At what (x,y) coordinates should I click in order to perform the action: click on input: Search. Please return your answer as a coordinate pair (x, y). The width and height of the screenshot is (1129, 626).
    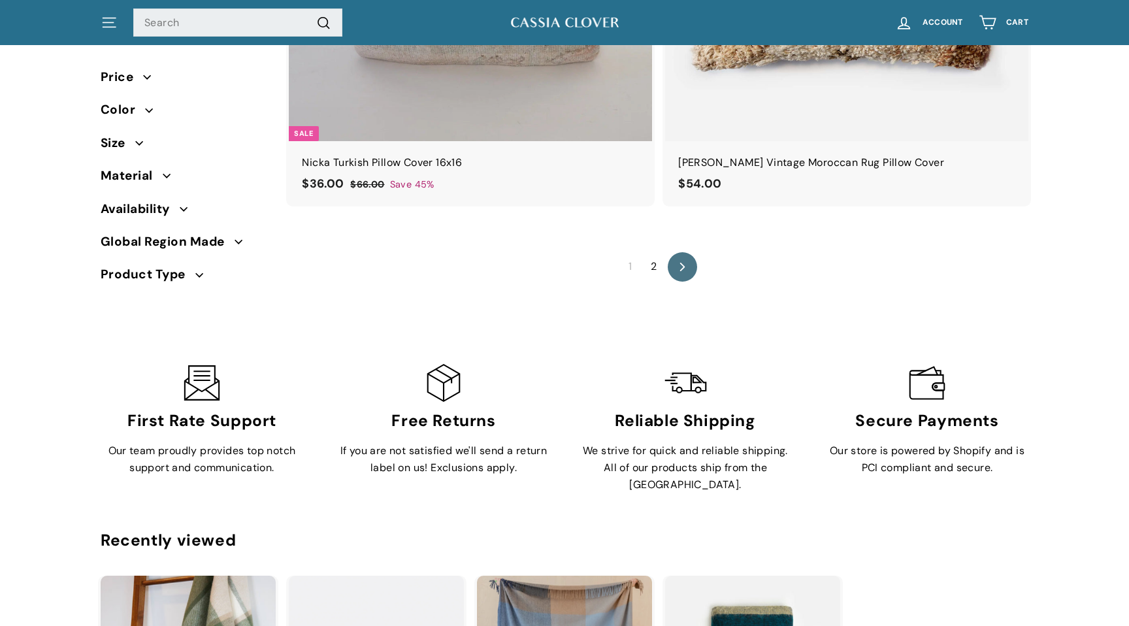
    Looking at the image, I should click on (238, 23).